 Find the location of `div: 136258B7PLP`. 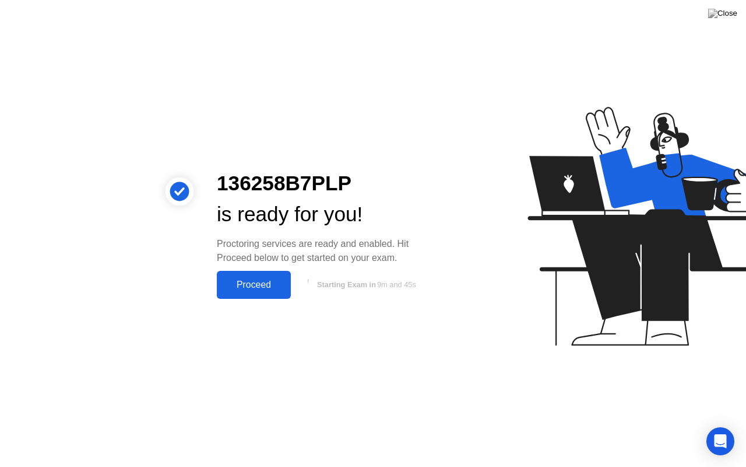

div: 136258B7PLP is located at coordinates (325, 183).